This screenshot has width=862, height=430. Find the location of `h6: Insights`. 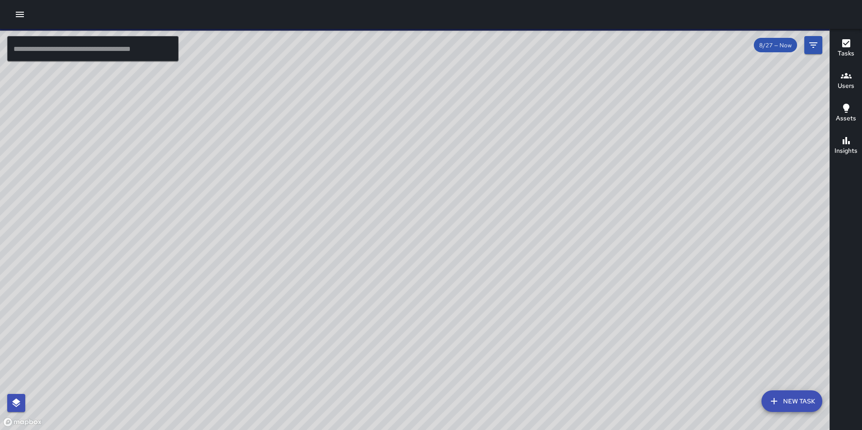

h6: Insights is located at coordinates (845, 151).